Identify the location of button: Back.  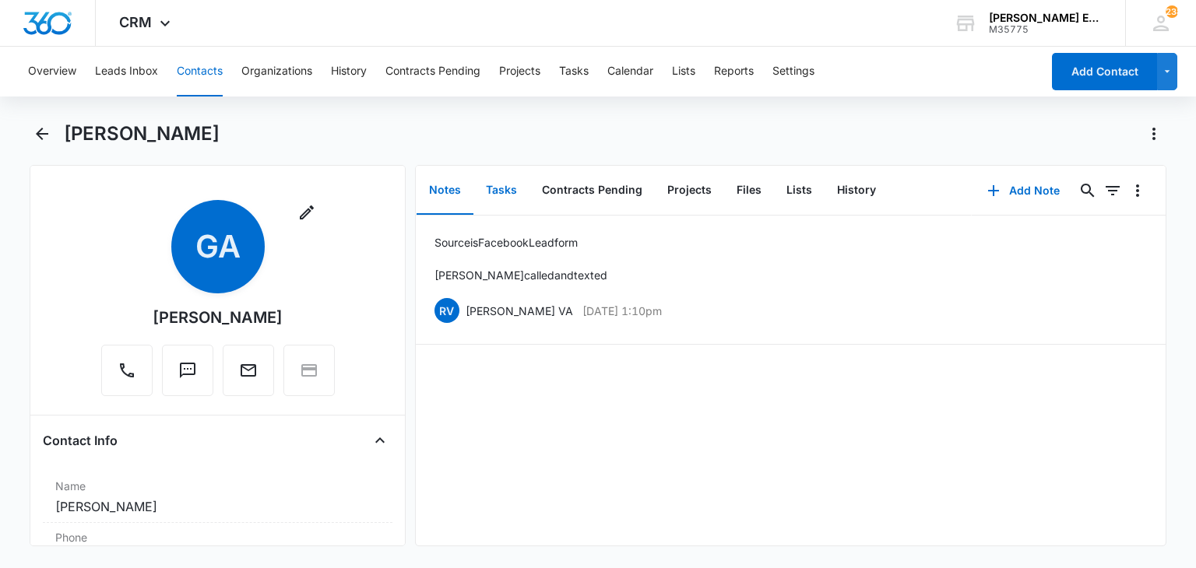
(41, 134).